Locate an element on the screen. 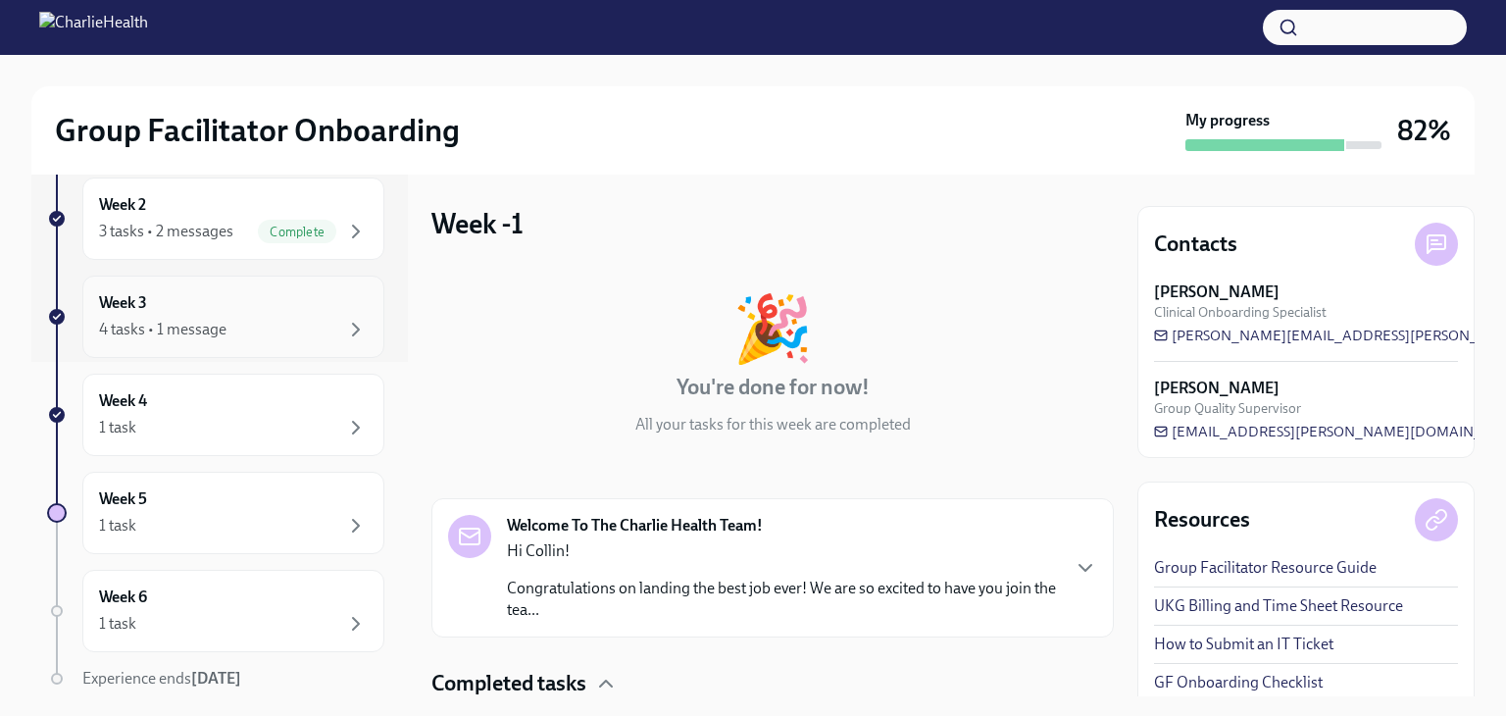 This screenshot has width=1506, height=716. h3: Week -1 is located at coordinates (478, 224).